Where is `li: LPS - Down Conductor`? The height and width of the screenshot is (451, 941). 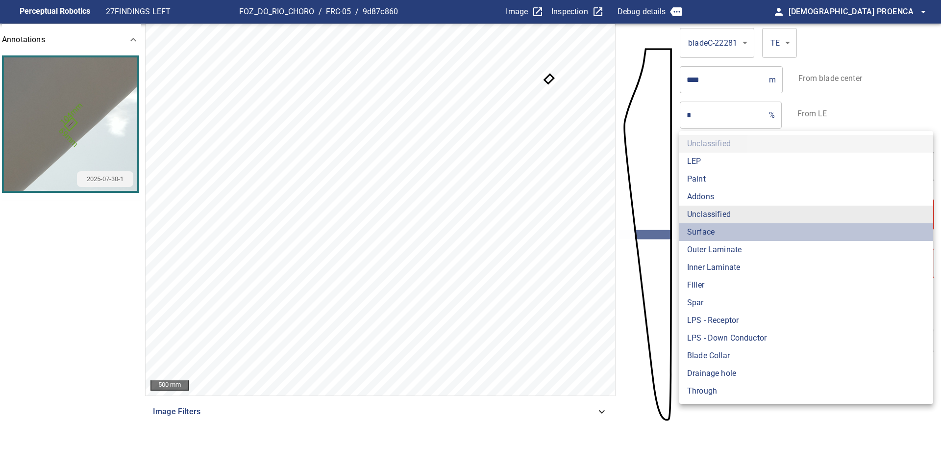
li: LPS - Down Conductor is located at coordinates (806, 338).